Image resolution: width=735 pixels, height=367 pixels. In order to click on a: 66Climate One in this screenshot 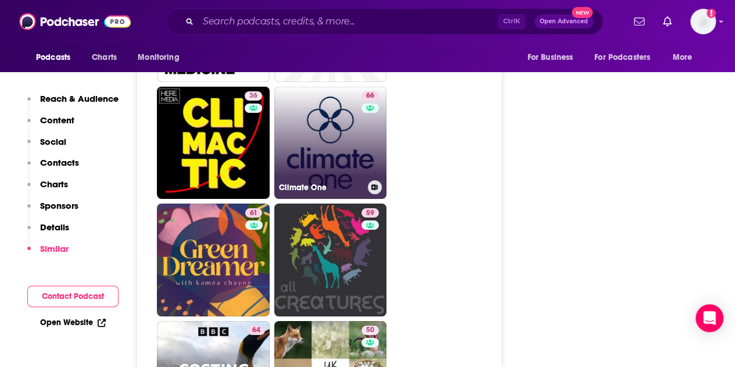, I will do `click(331, 143)`.